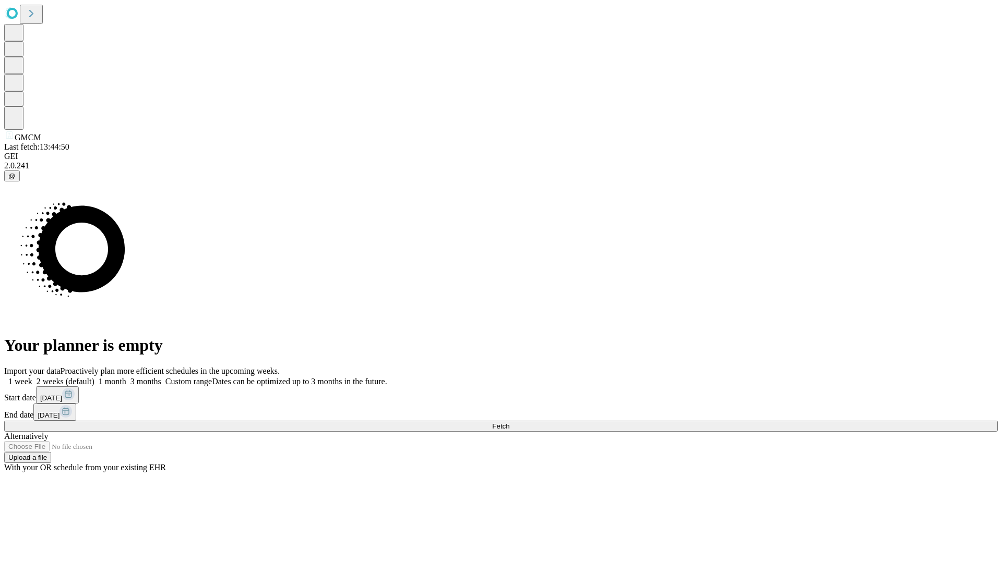 This screenshot has width=1002, height=563. I want to click on div: End date, so click(501, 412).